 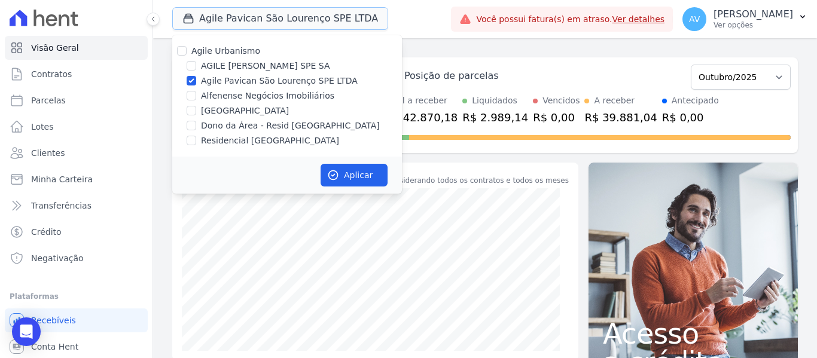 I want to click on label: Agile Urbanismo, so click(x=225, y=51).